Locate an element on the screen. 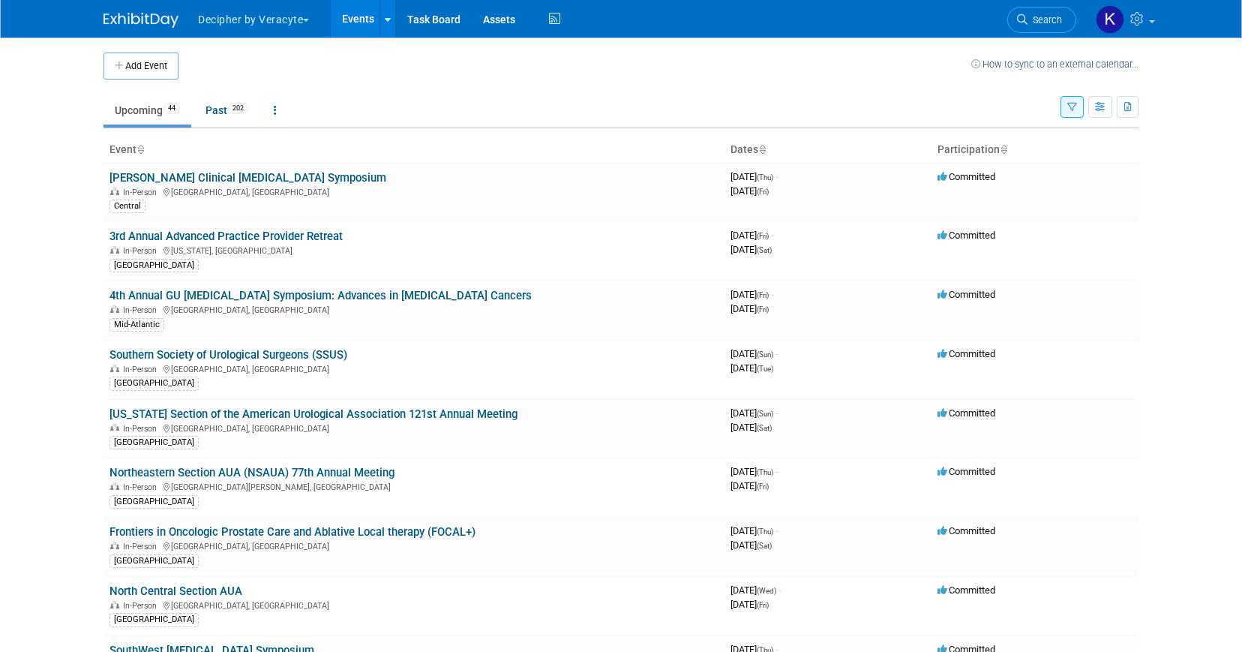 This screenshot has width=1242, height=652. a: Search is located at coordinates (1042, 19).